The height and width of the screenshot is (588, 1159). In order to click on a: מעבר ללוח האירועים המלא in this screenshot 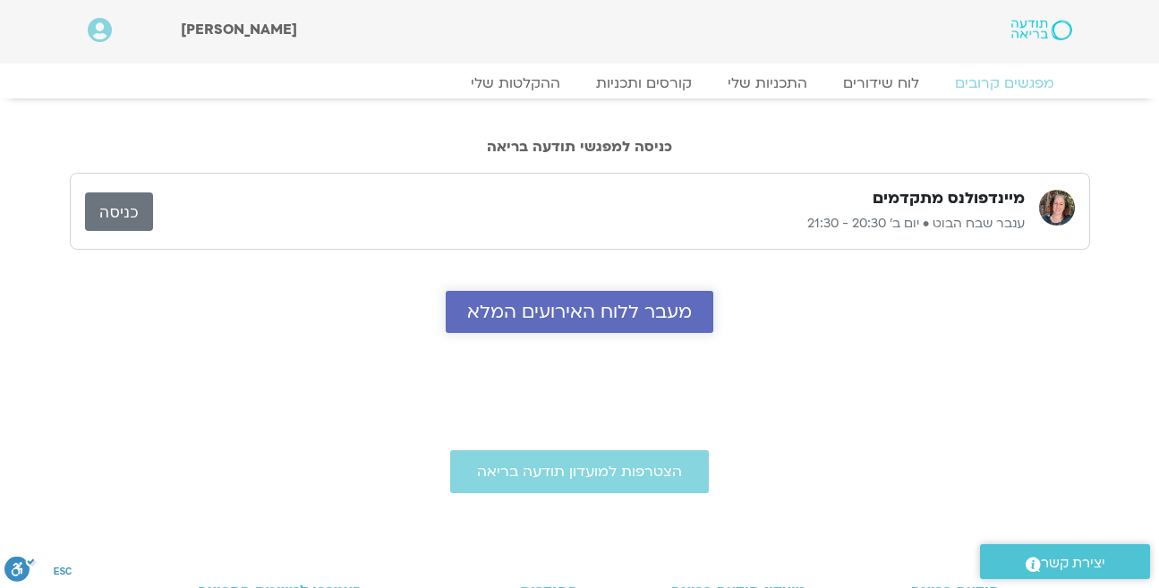, I will do `click(579, 312)`.